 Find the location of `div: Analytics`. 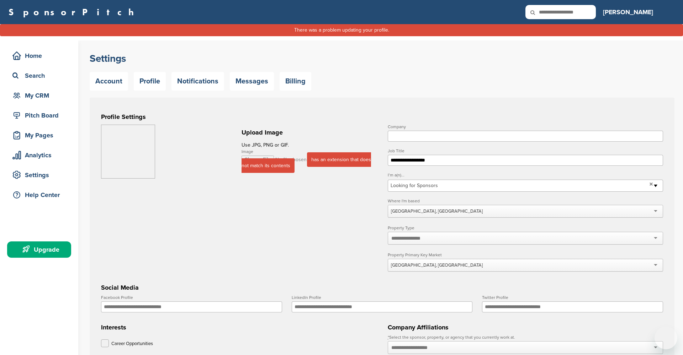

div: Analytics is located at coordinates (41, 155).